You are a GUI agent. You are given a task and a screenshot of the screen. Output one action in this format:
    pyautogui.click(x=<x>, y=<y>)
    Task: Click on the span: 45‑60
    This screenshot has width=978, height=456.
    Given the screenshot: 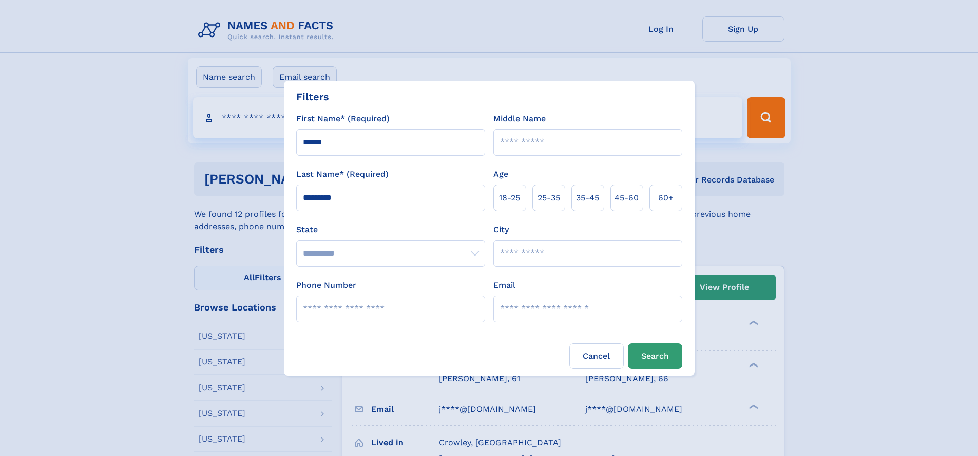 What is the action you would take?
    pyautogui.click(x=627, y=198)
    